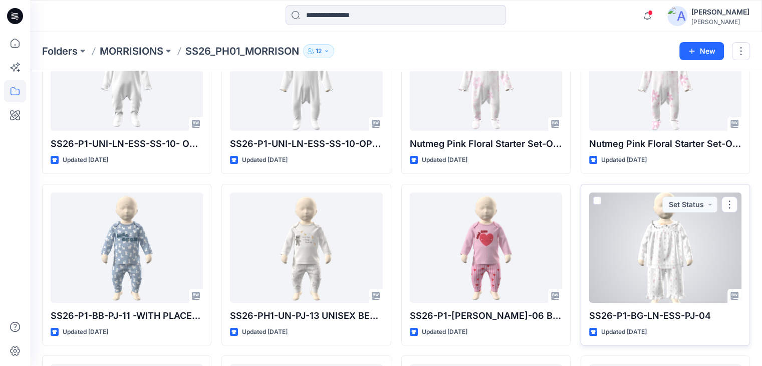 Image resolution: width=762 pixels, height=366 pixels. Describe the element at coordinates (127, 76) in the screenshot. I see `a: SS26-P1-UNI-LN-ESS-SS-10- OPT B` at that location.